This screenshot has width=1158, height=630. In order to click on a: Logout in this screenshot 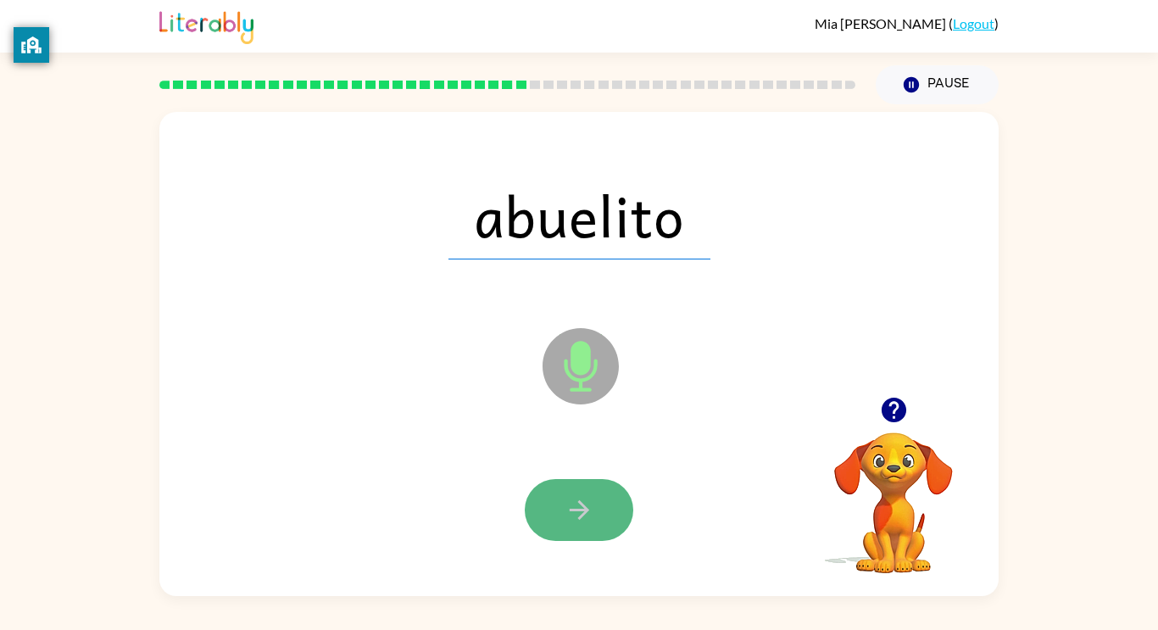, I will do `click(973, 23)`.